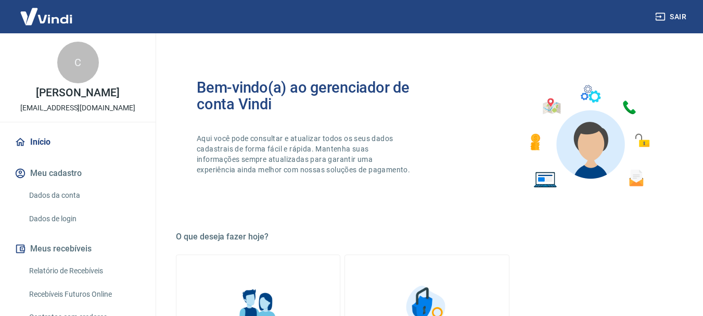 Image resolution: width=703 pixels, height=316 pixels. What do you see at coordinates (84, 271) in the screenshot?
I see `a: Relatório de Recebíveis` at bounding box center [84, 271].